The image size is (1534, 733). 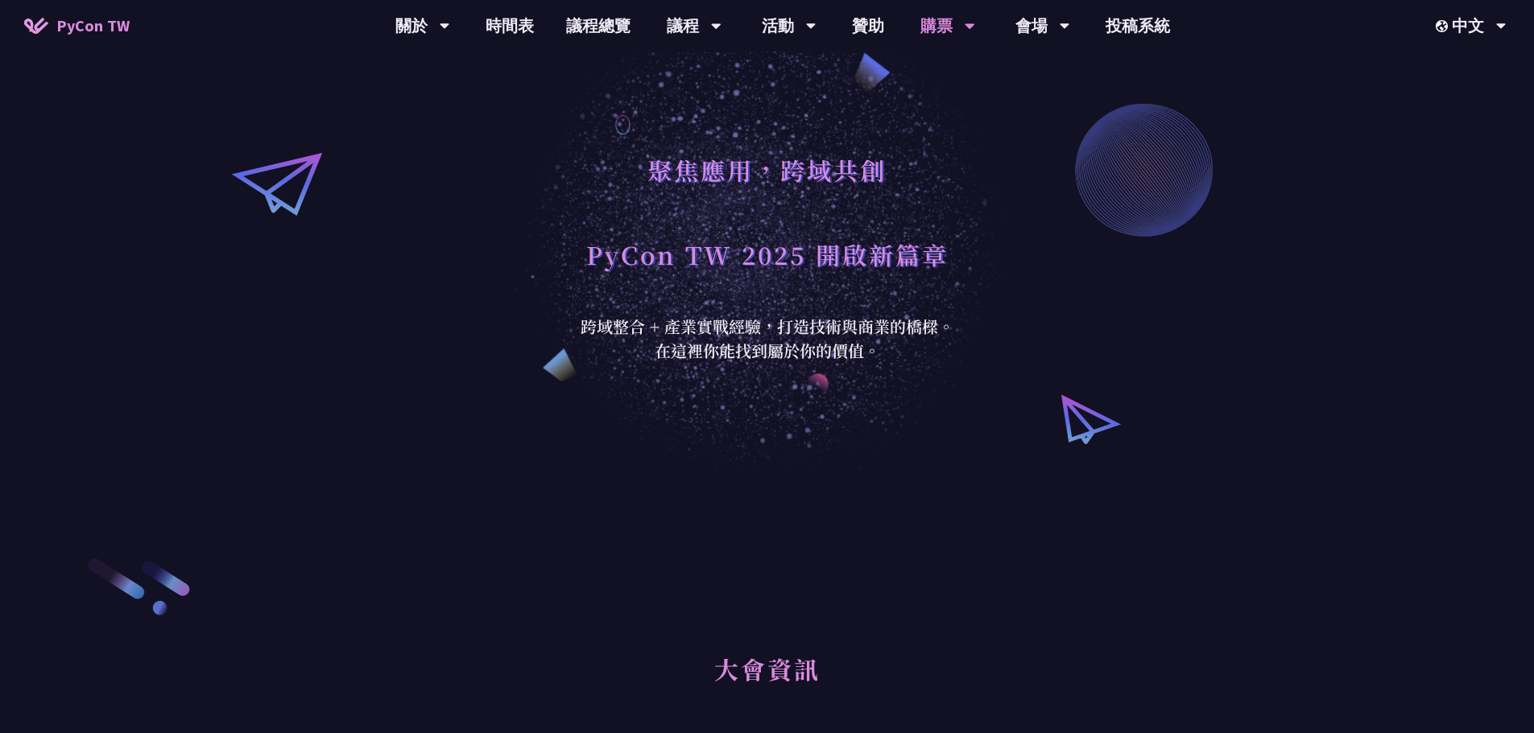 I want to click on span: PyCon TW, so click(x=93, y=26).